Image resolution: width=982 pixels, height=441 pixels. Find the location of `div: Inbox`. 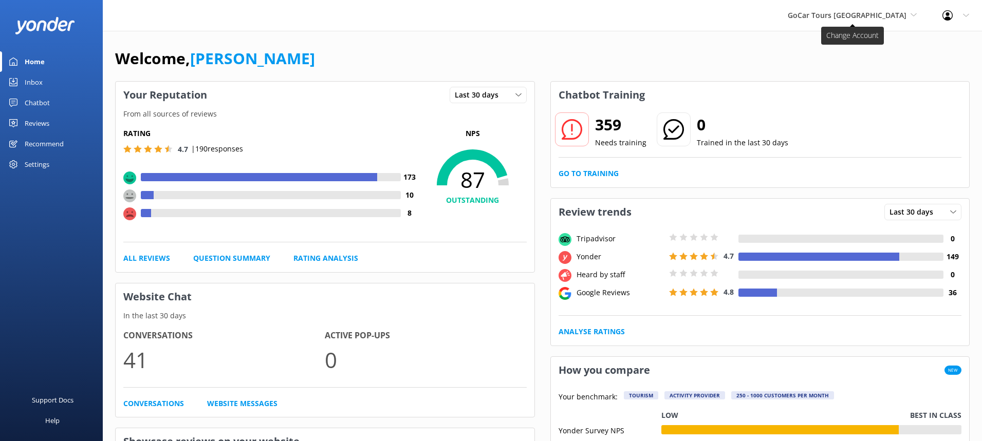

div: Inbox is located at coordinates (33, 82).